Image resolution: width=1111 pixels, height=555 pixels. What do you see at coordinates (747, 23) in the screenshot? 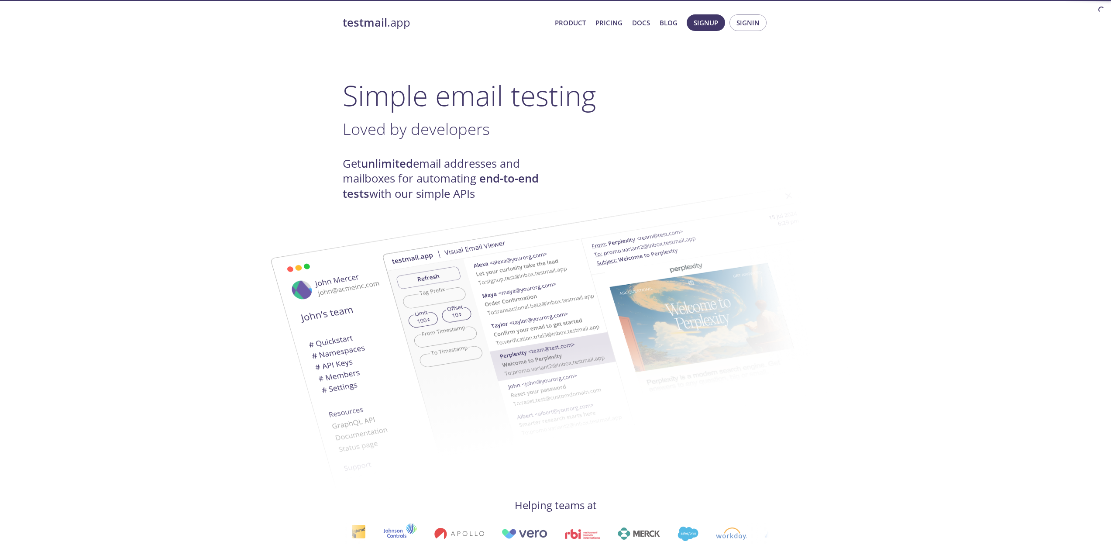
I see `button: Signin` at bounding box center [747, 23].